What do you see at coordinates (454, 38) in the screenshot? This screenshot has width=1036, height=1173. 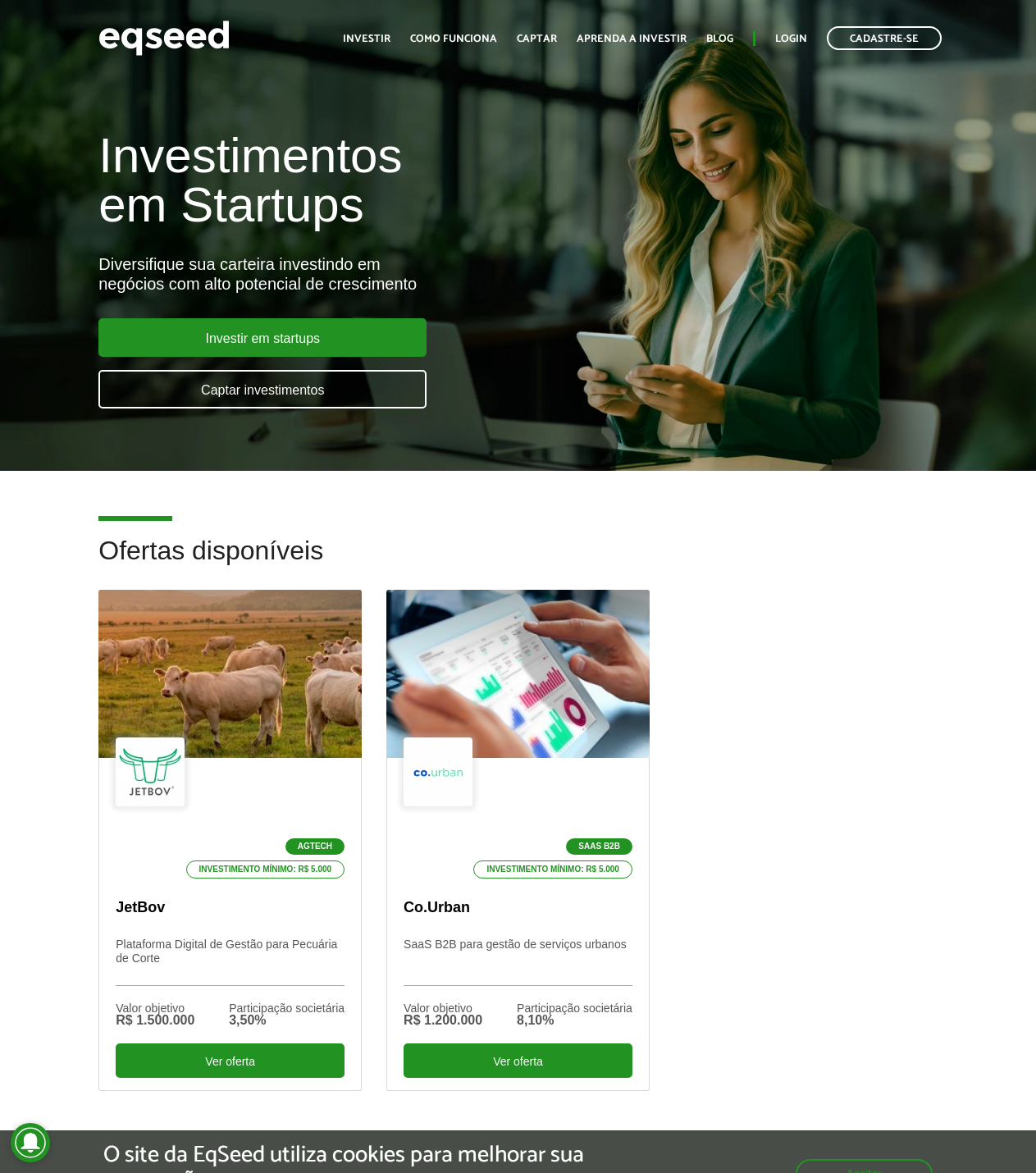 I see `a: Como funciona` at bounding box center [454, 38].